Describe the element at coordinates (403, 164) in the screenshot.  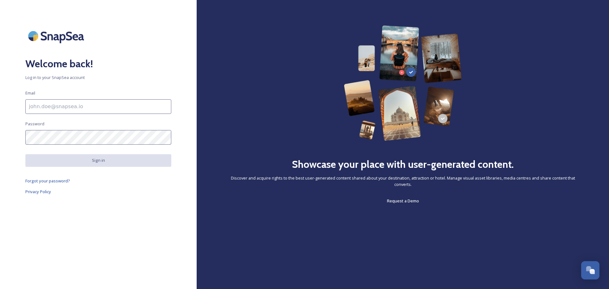
I see `h2: Showcase your place with user-generated content.` at that location.